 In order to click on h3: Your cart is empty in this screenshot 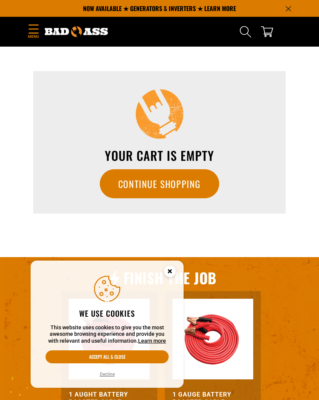, I will do `click(159, 156)`.